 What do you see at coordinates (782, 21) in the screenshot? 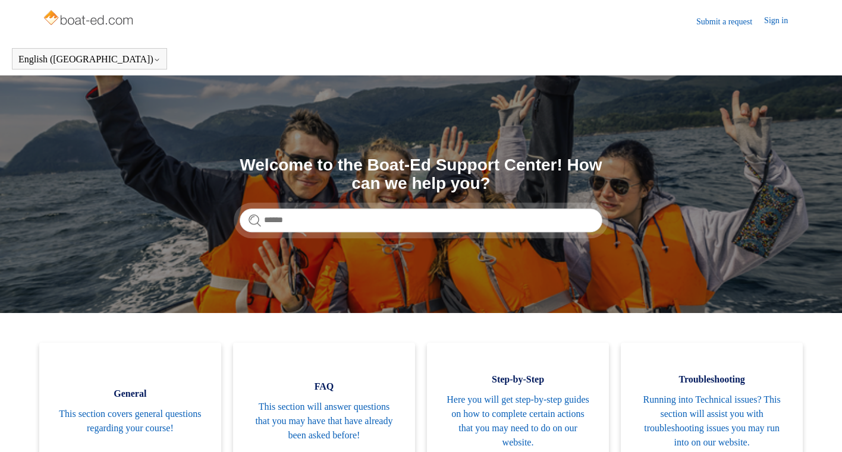
I see `a: Sign in` at bounding box center [782, 21].